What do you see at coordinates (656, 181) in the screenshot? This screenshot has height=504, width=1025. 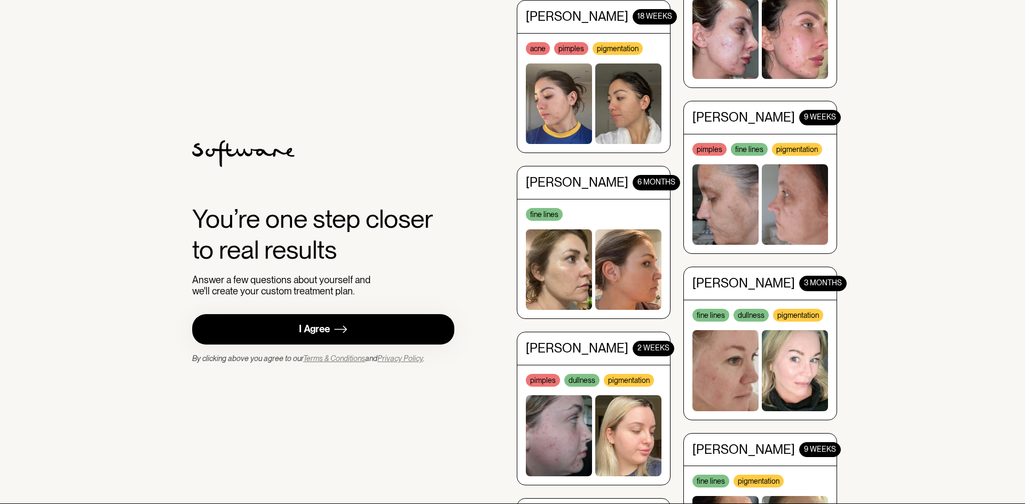 I see `div: 6 months` at bounding box center [656, 181].